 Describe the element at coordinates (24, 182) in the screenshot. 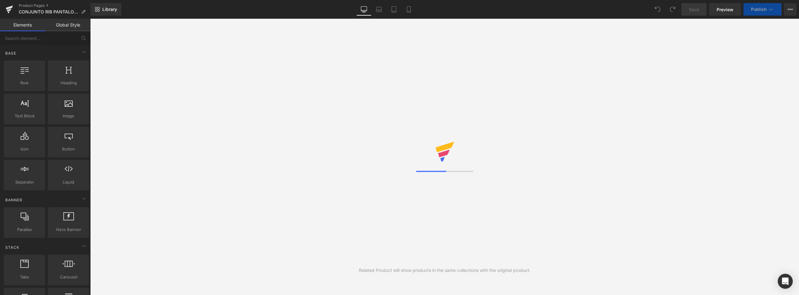

I see `span: Separator` at that location.